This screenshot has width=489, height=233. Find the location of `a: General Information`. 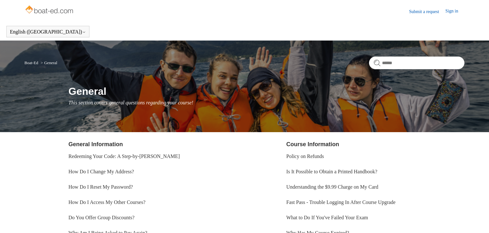

a: General Information is located at coordinates (96, 144).